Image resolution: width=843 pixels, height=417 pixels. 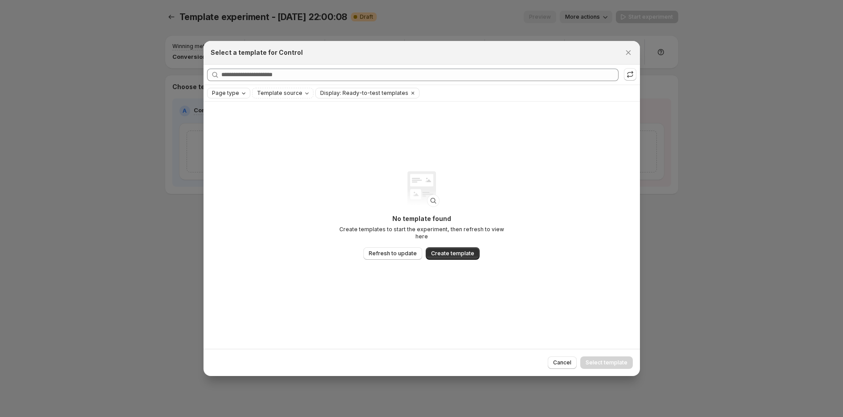 What do you see at coordinates (280, 93) in the screenshot?
I see `span: Template source` at bounding box center [280, 93].